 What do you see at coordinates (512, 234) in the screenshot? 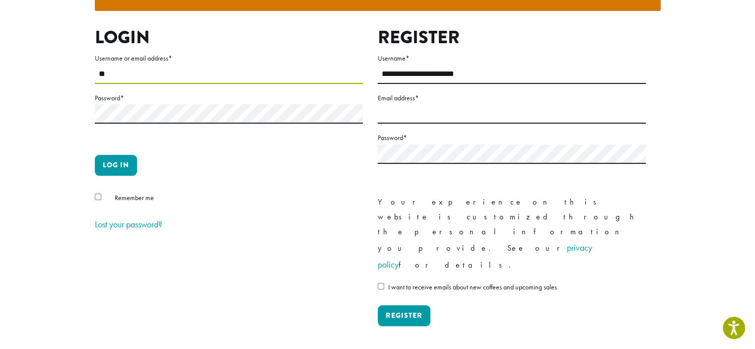
I see `p: Your experience on this website is customized through the personal information you provide. See o...` at bounding box center [512, 234].